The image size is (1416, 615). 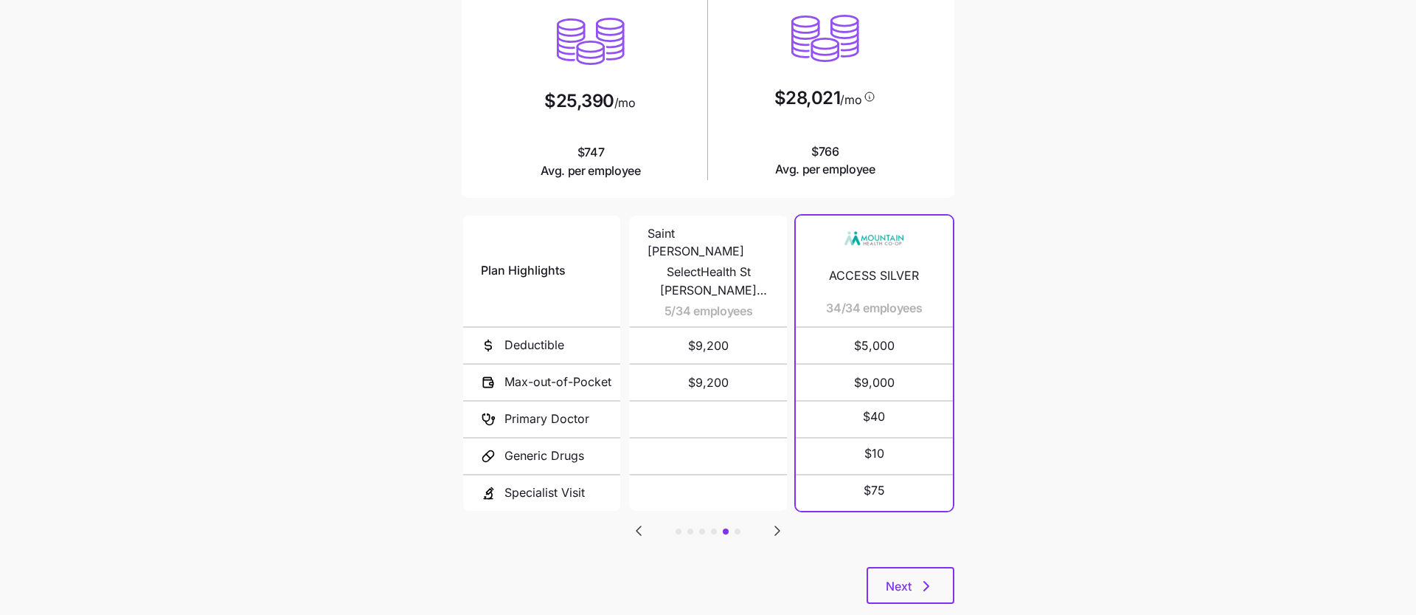 I want to click on span: $75, so click(x=874, y=490).